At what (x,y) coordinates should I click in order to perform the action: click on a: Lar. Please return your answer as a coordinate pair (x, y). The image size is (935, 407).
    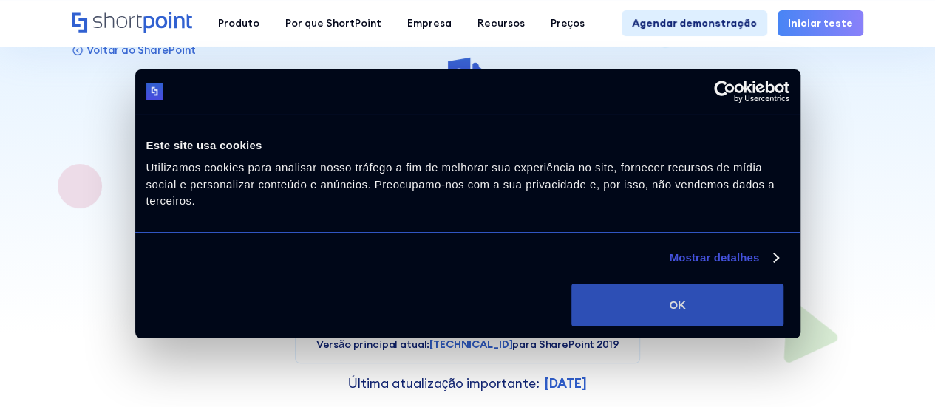
    Looking at the image, I should click on (132, 23).